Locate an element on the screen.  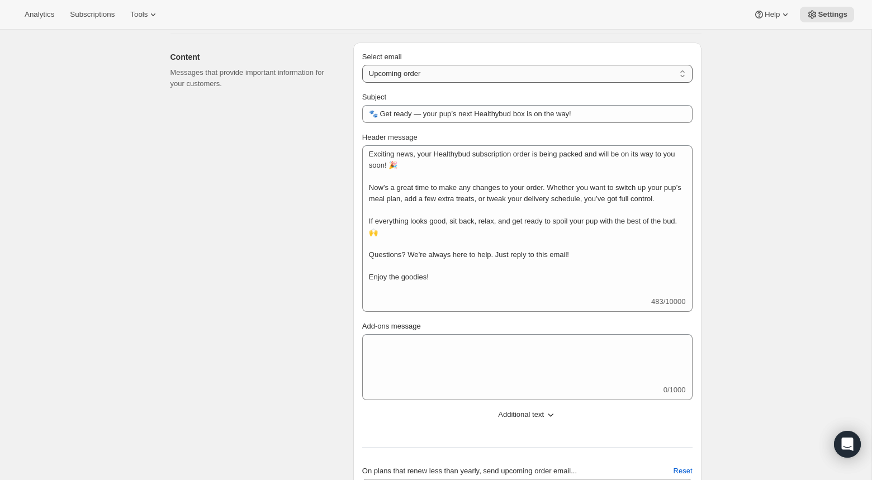
button: Settings is located at coordinates (826, 15).